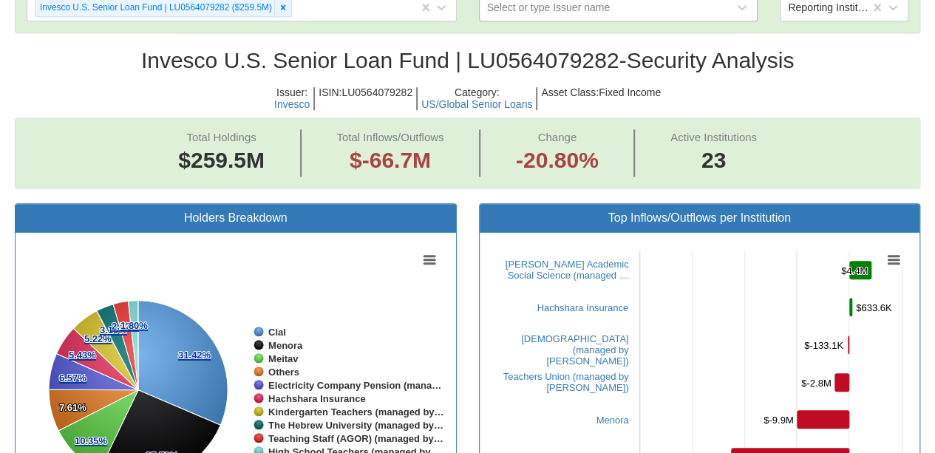 This screenshot has width=935, height=453. What do you see at coordinates (292, 104) in the screenshot?
I see `div: Invesco` at bounding box center [292, 104].